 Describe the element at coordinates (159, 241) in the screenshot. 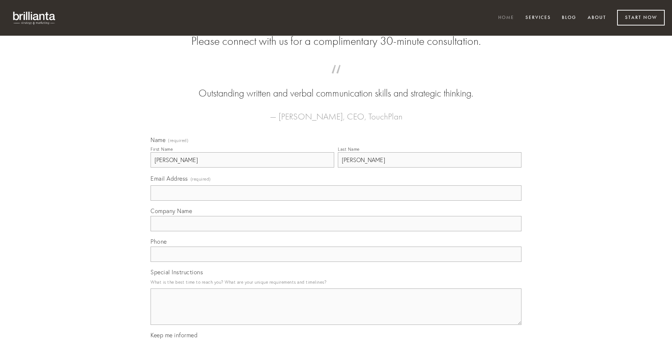

I see `span: Phone` at that location.